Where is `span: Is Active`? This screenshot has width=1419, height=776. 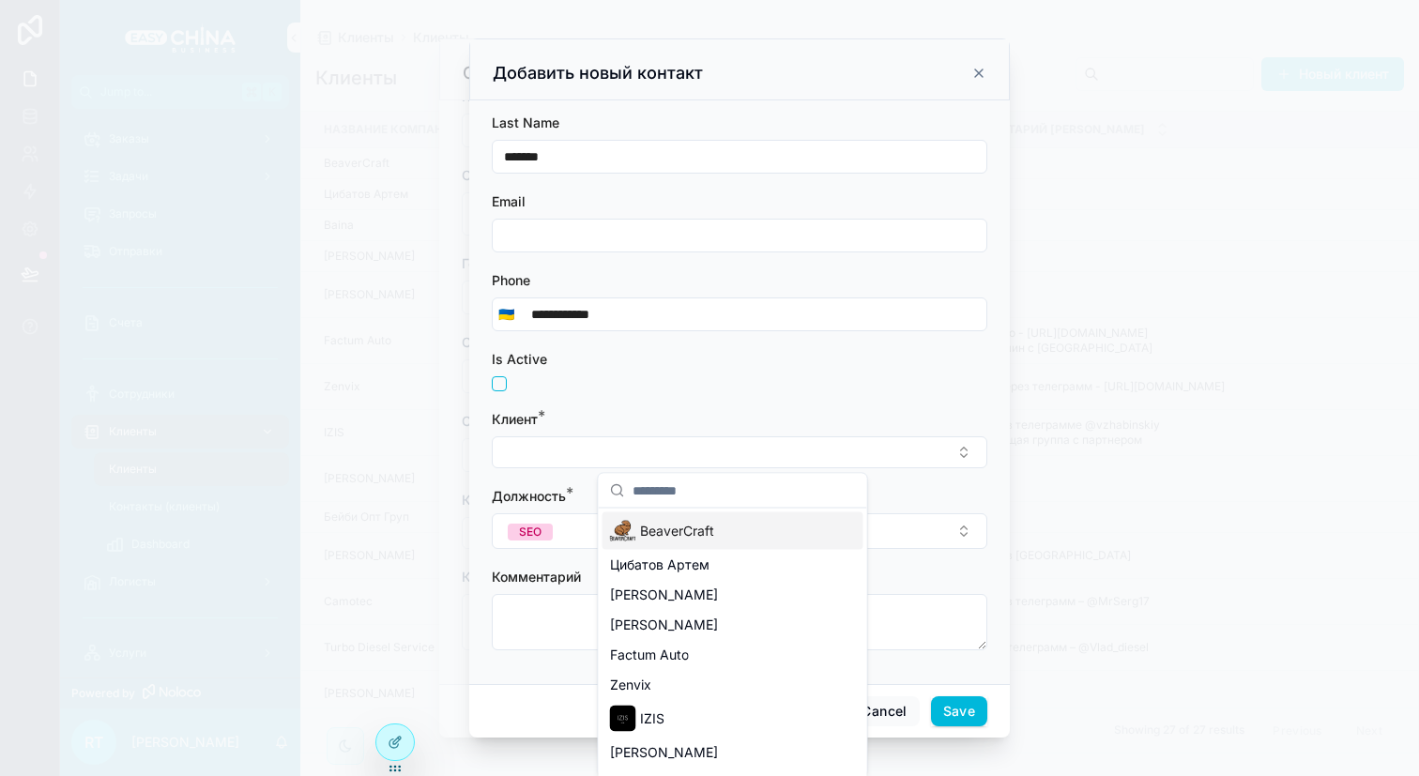
span: Is Active is located at coordinates (519, 358).